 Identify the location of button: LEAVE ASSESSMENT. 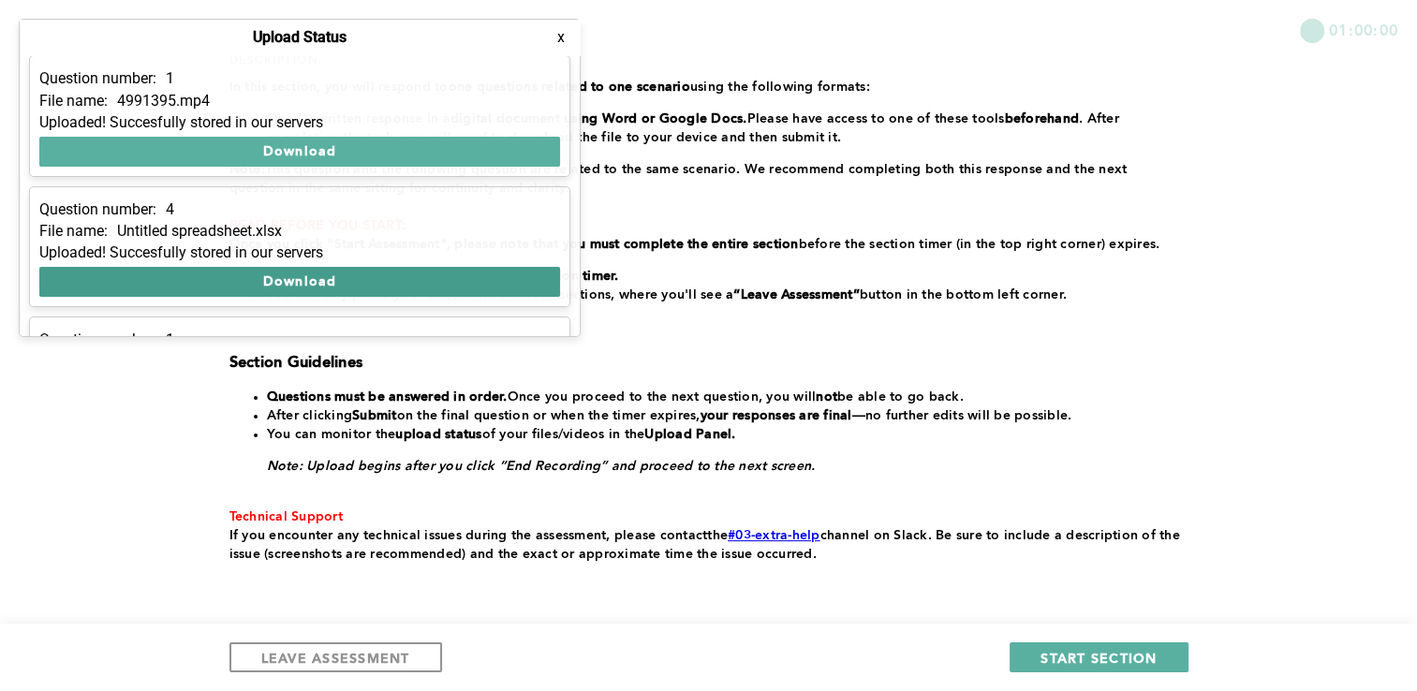
(335, 658).